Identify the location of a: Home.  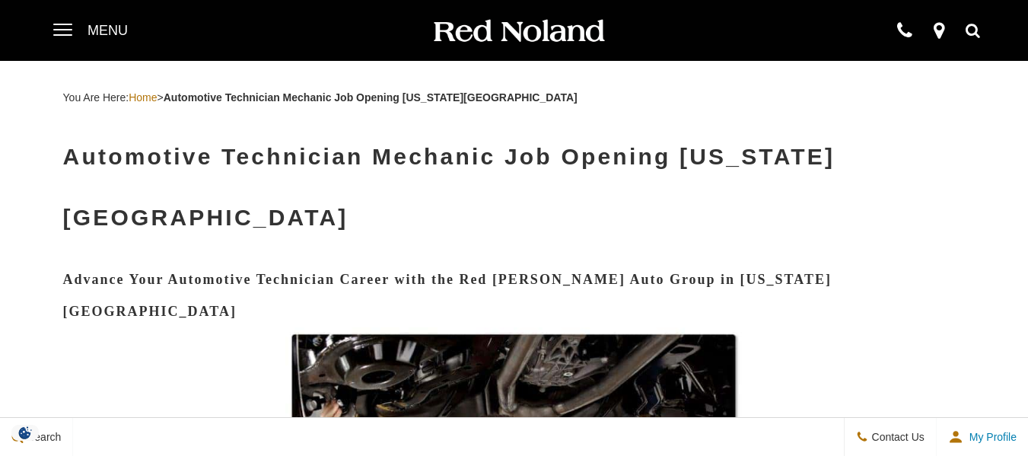
(142, 97).